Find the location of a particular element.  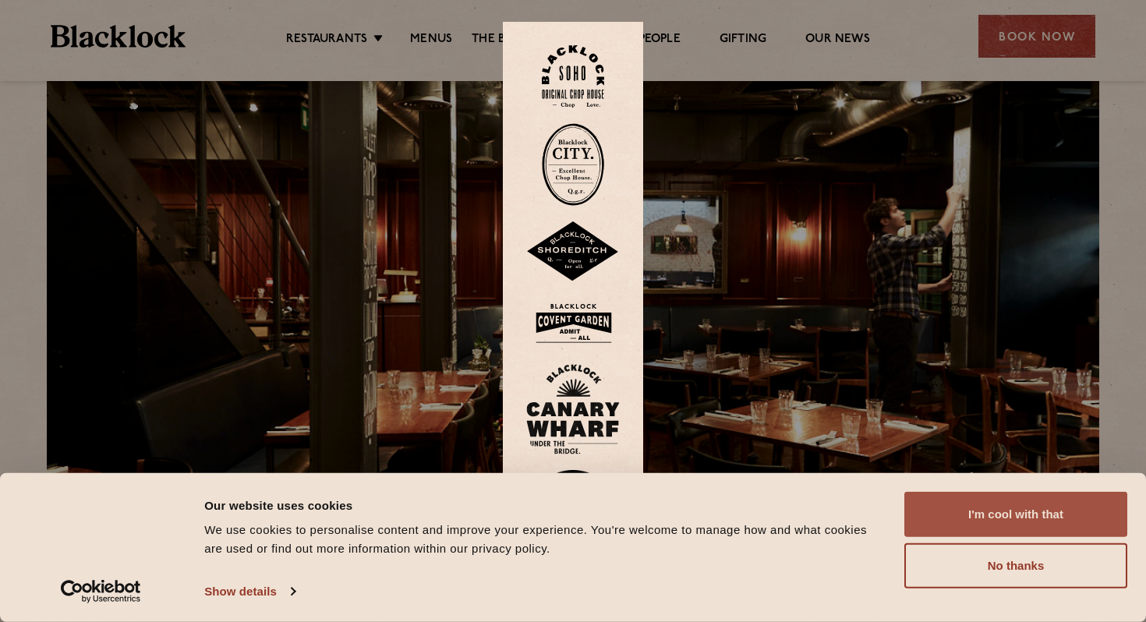

button: I'm cool with that is located at coordinates (1016, 515).